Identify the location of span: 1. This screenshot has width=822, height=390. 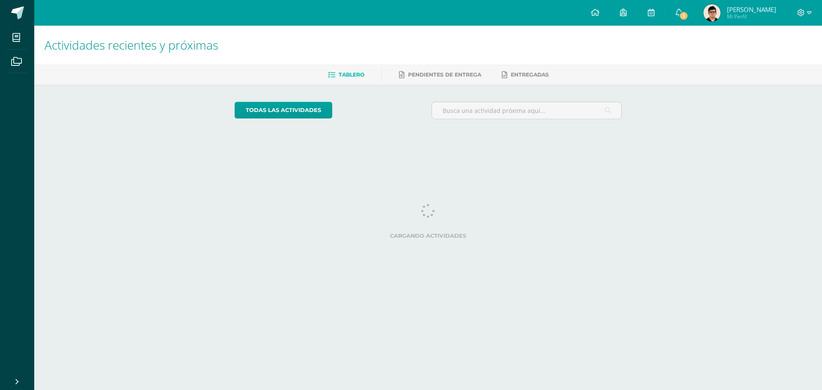
(683, 16).